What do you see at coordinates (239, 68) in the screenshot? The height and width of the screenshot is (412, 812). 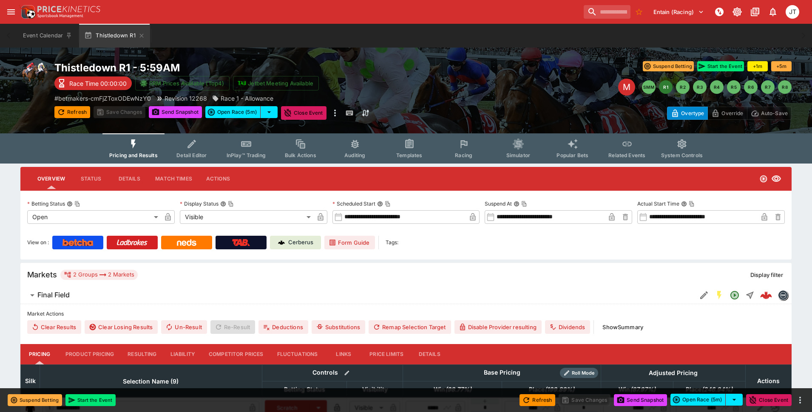 I see `h2: Copy To Clipboard` at bounding box center [239, 68].